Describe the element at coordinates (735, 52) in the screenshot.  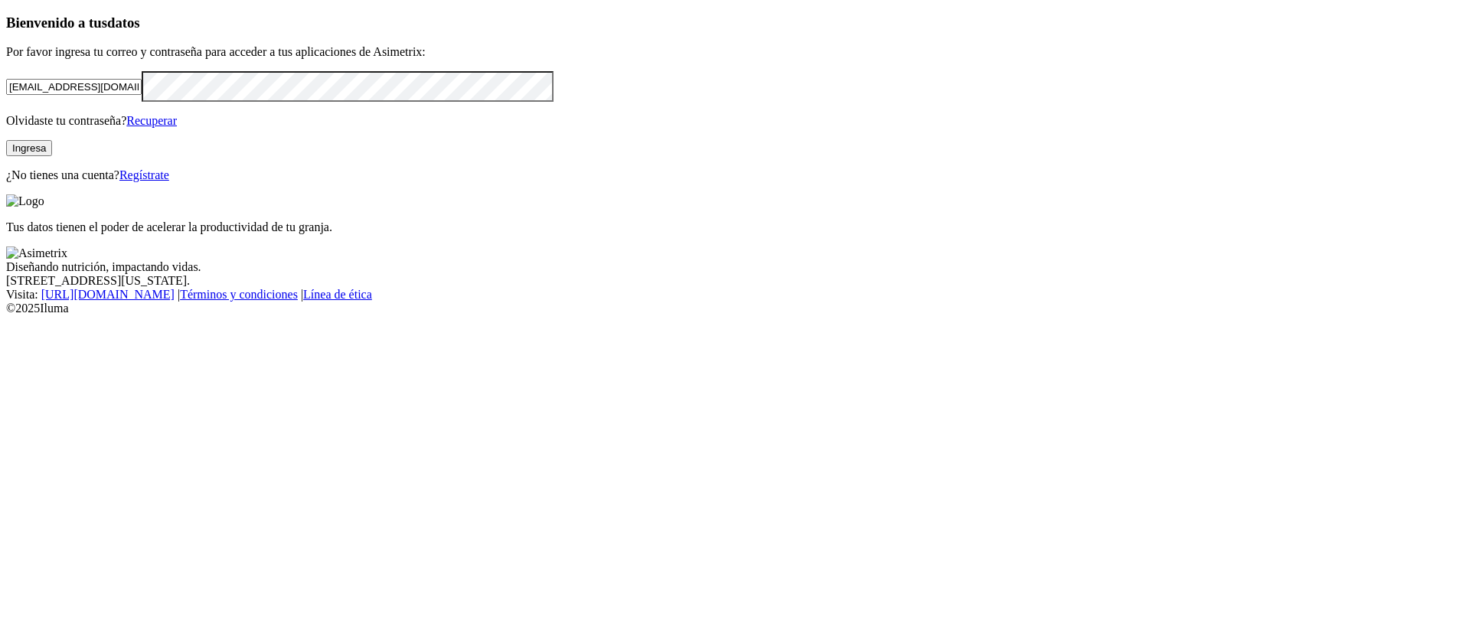
I see `p: Por favor ingresa tu correo y contraseña para acceder a tus aplicaciones de Asimetrix:` at that location.